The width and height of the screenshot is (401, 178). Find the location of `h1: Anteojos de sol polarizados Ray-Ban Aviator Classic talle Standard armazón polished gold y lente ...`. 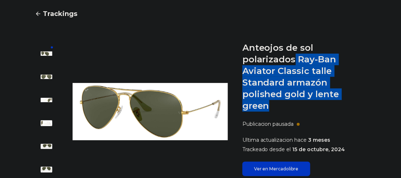

h1: Anteojos de sol polarizados Ray-Ban Aviator Classic talle Standard armazón polished gold y lente ... is located at coordinates (304, 77).